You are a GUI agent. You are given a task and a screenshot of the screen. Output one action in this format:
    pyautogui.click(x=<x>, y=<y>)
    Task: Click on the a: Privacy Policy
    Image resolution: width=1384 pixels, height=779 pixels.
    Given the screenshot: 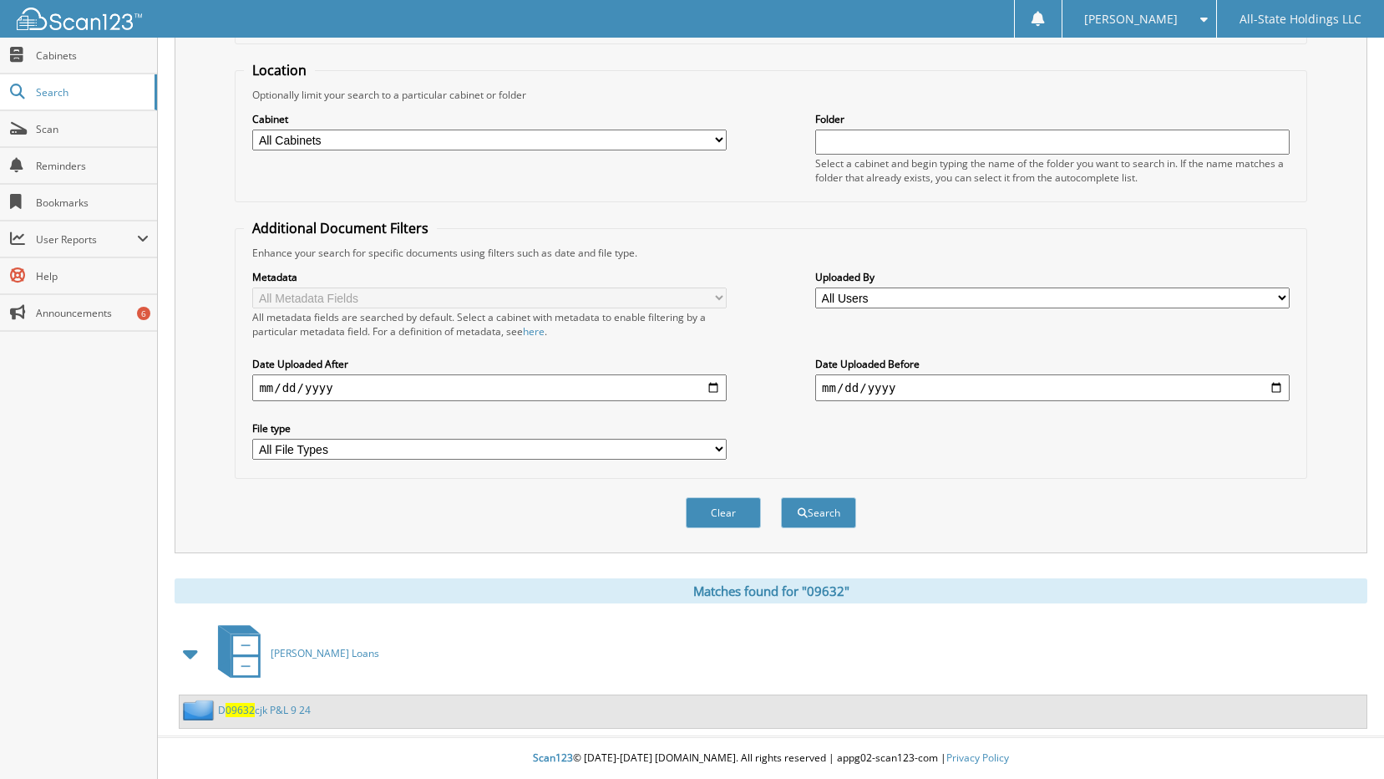 What is the action you would take?
    pyautogui.click(x=978, y=757)
    